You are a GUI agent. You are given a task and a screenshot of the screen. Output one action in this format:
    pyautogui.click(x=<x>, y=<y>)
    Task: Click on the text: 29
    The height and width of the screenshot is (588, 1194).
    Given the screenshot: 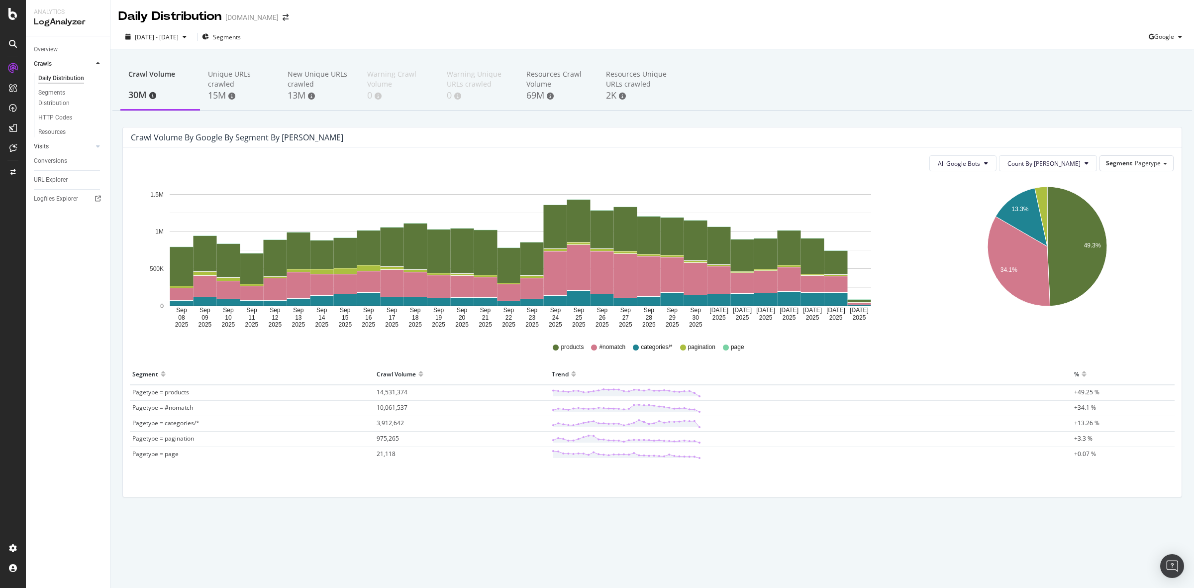 What is the action you would take?
    pyautogui.click(x=673, y=317)
    